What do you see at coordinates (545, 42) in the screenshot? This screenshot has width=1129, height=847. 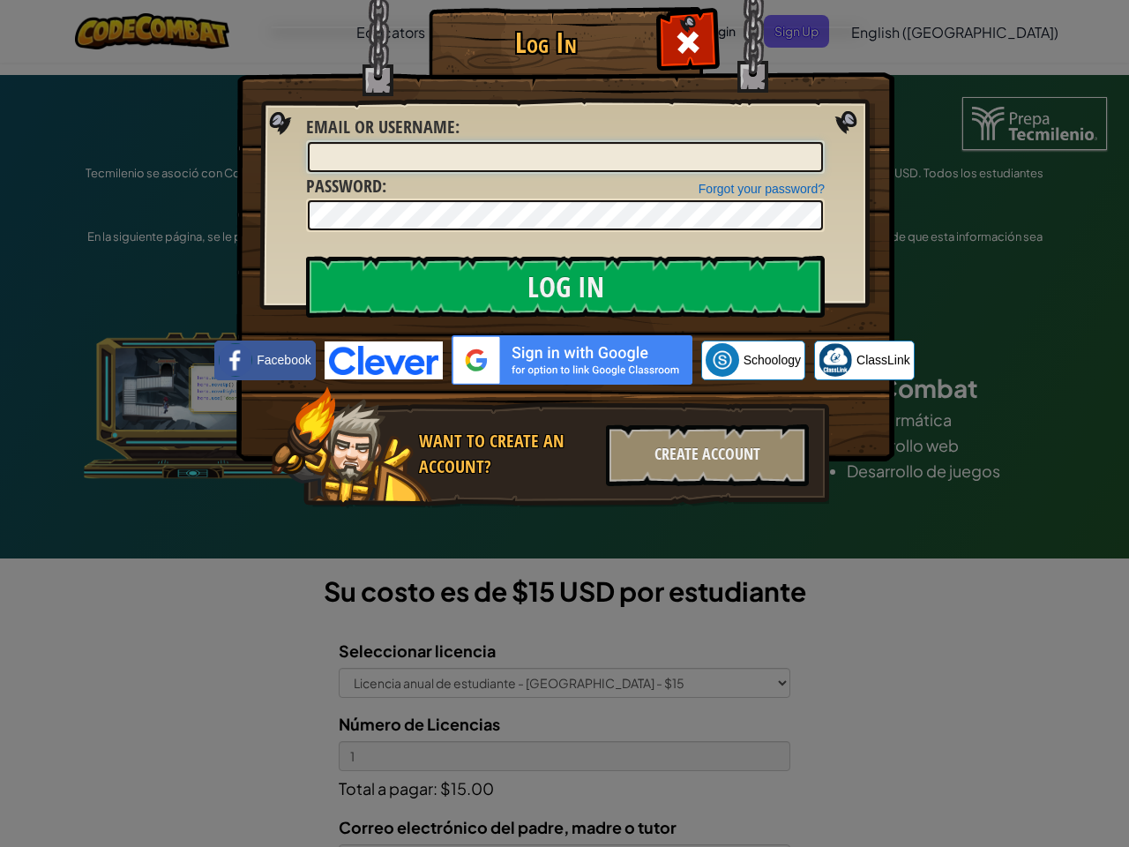 I see `h1: Log In` at bounding box center [545, 42].